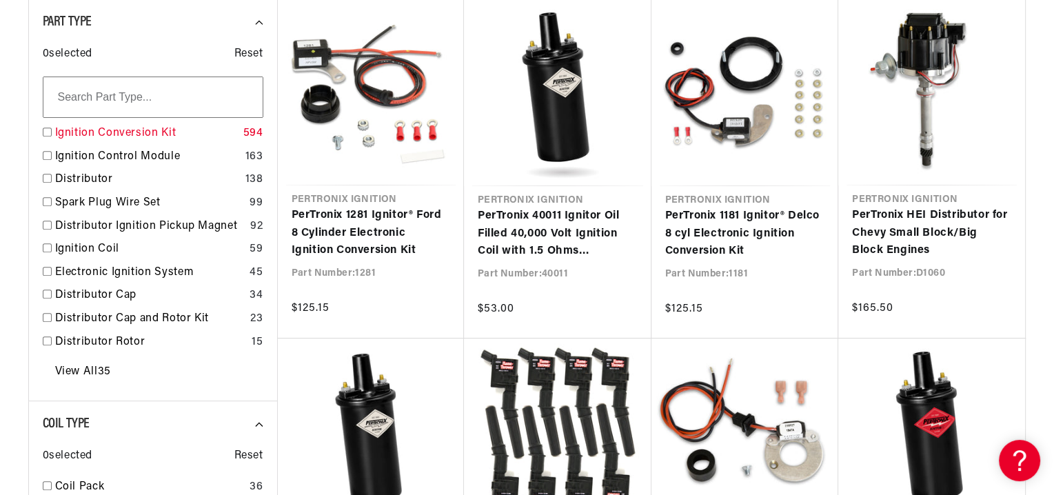  I want to click on div: 15, so click(257, 342).